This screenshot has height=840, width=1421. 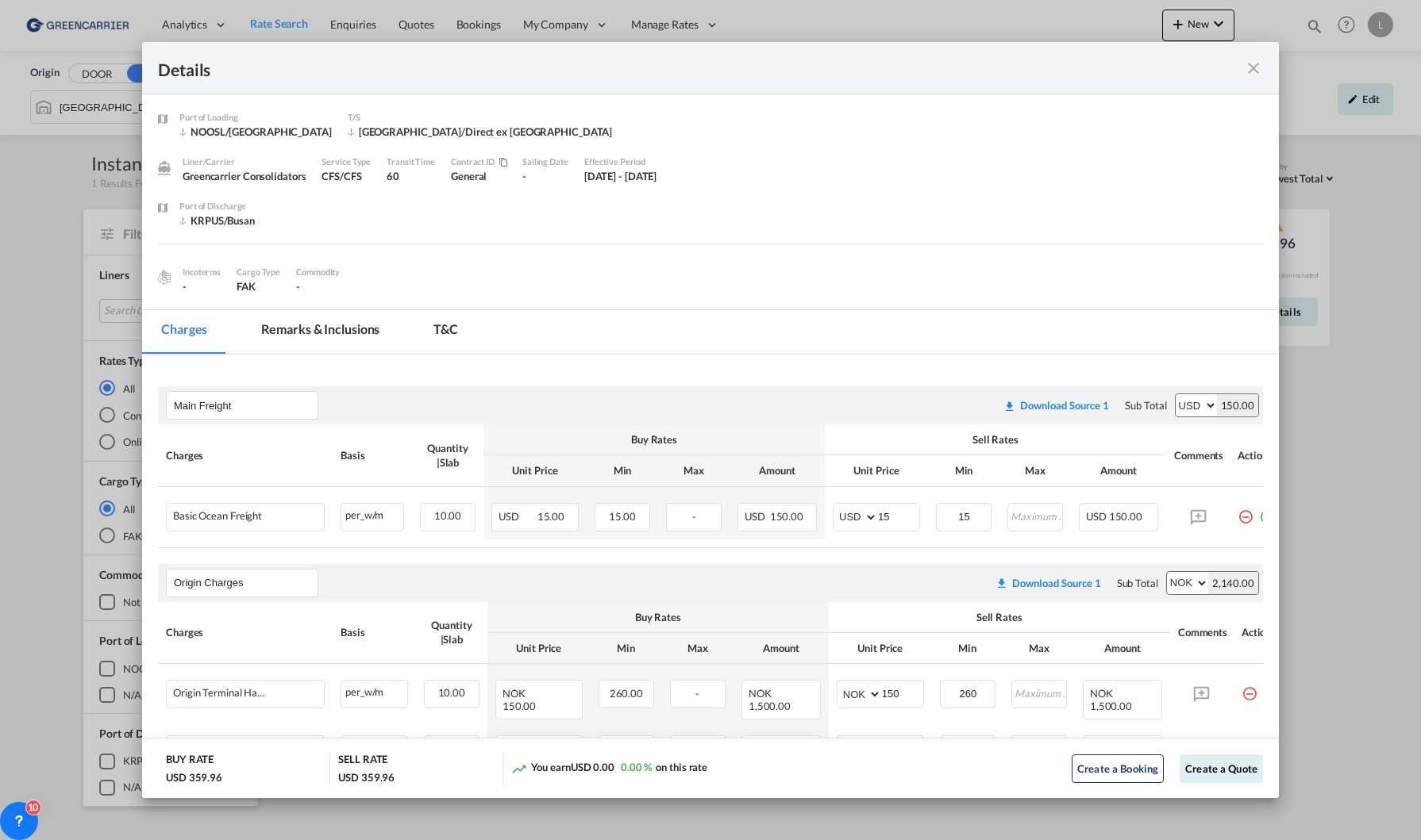 I want to click on input: 15, so click(x=898, y=516).